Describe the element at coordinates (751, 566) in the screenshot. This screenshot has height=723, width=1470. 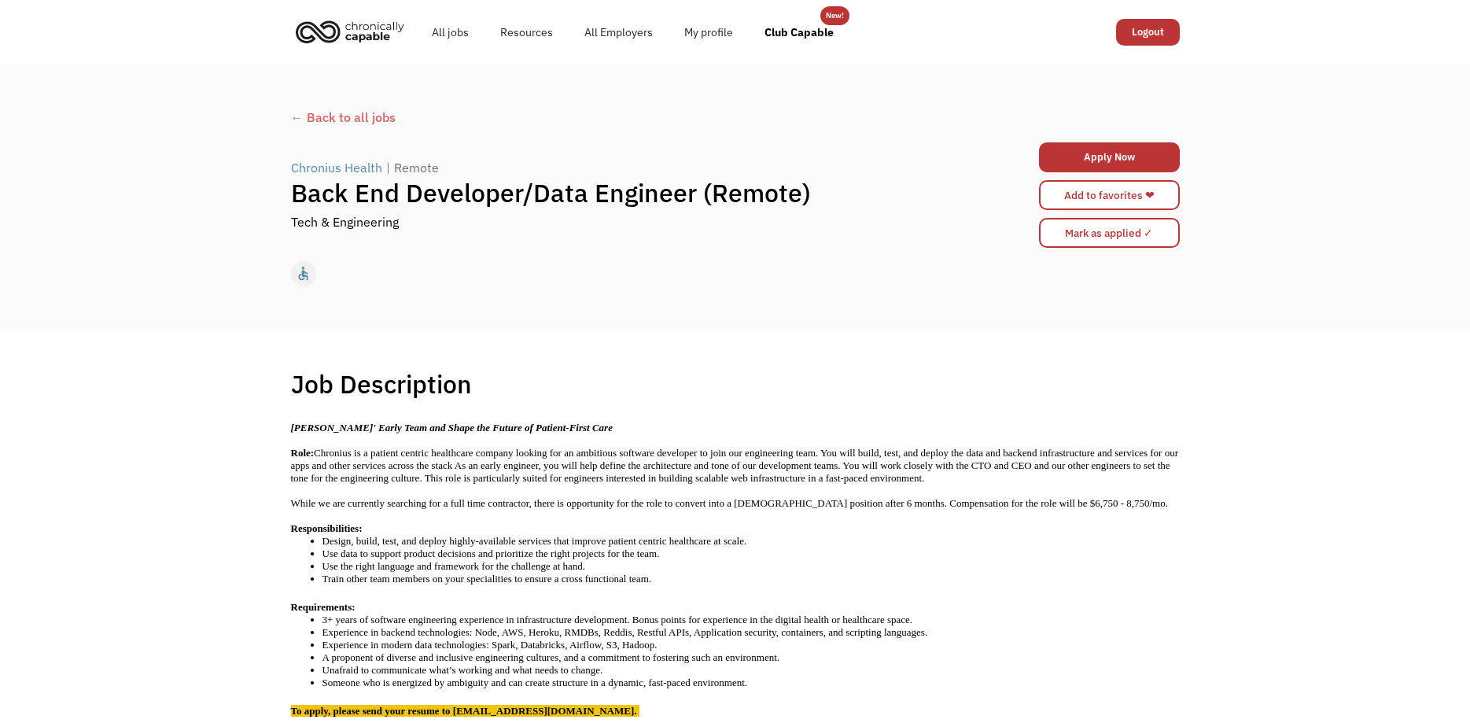
I see `li: Use the right language and framework for the challenge at hand.` at that location.